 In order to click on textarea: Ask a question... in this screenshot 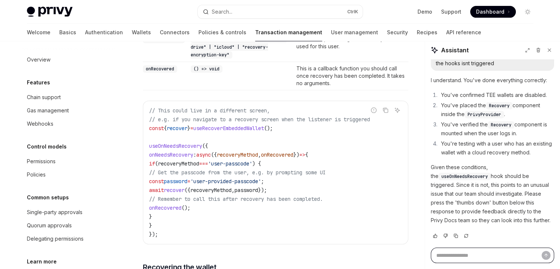, I will do `click(493, 255)`.